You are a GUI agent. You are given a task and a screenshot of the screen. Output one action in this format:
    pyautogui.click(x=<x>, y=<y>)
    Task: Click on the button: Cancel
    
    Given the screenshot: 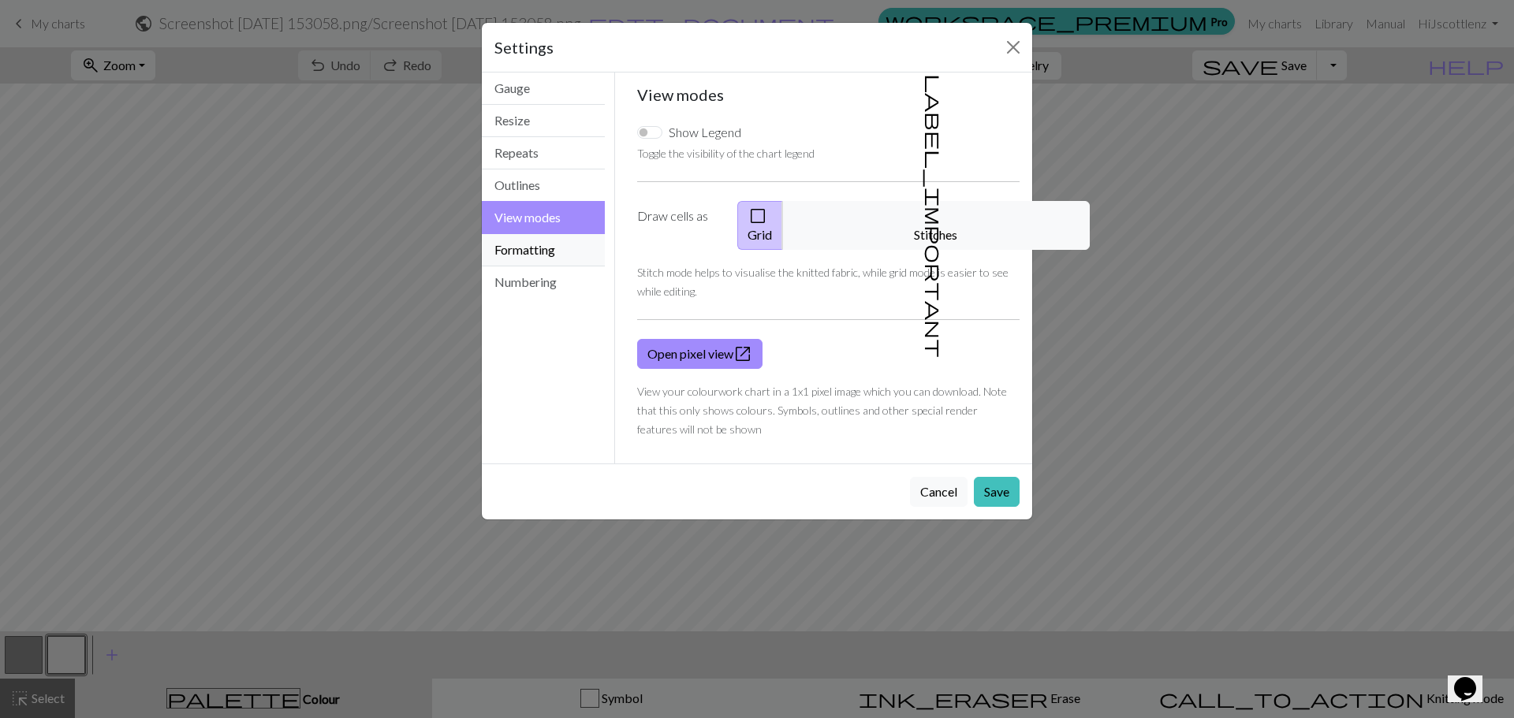 What is the action you would take?
    pyautogui.click(x=938, y=492)
    